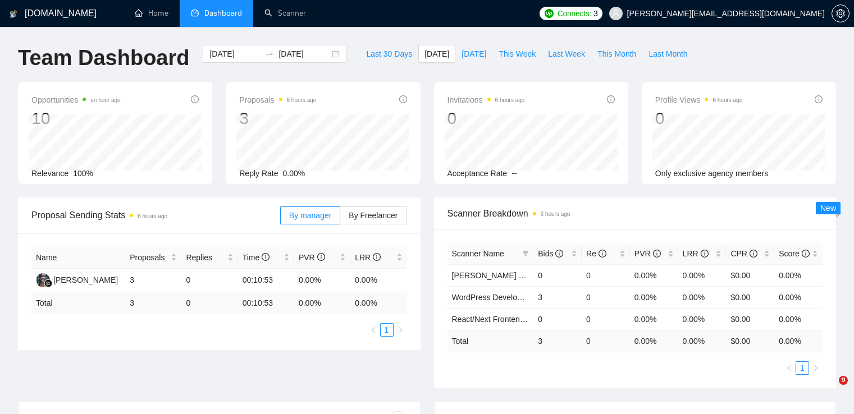 The width and height of the screenshot is (854, 414). I want to click on img: logo, so click(13, 14).